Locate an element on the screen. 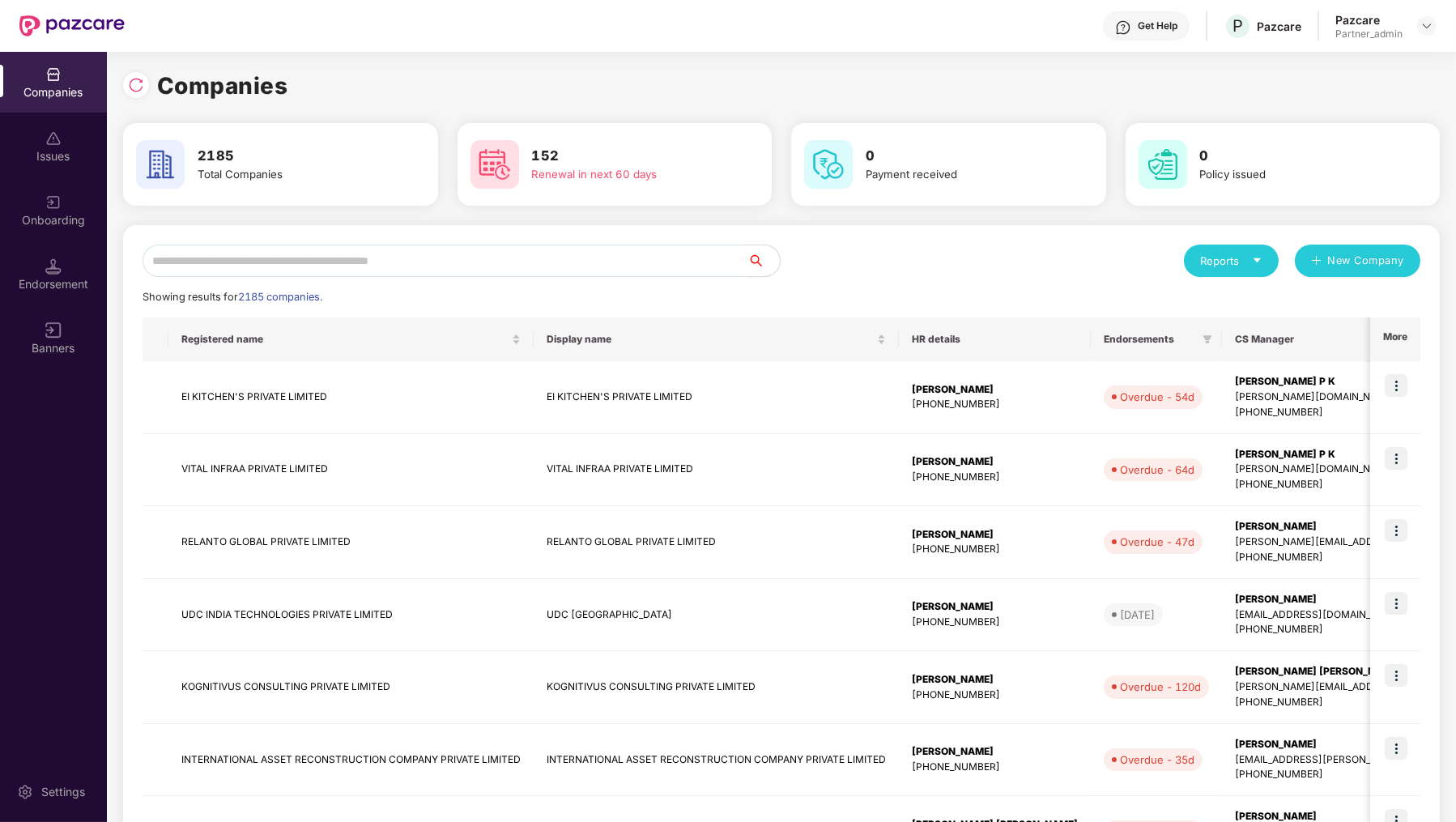  div: Overdue - 47d is located at coordinates (1157, 542).